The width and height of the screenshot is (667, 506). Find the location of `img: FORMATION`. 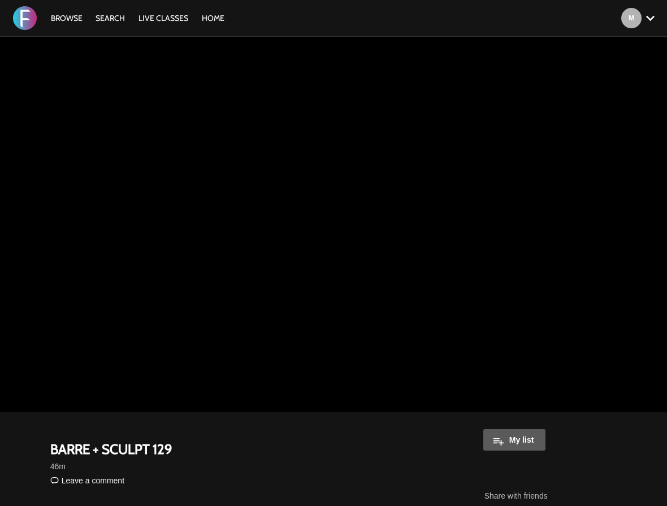

img: FORMATION is located at coordinates (25, 18).